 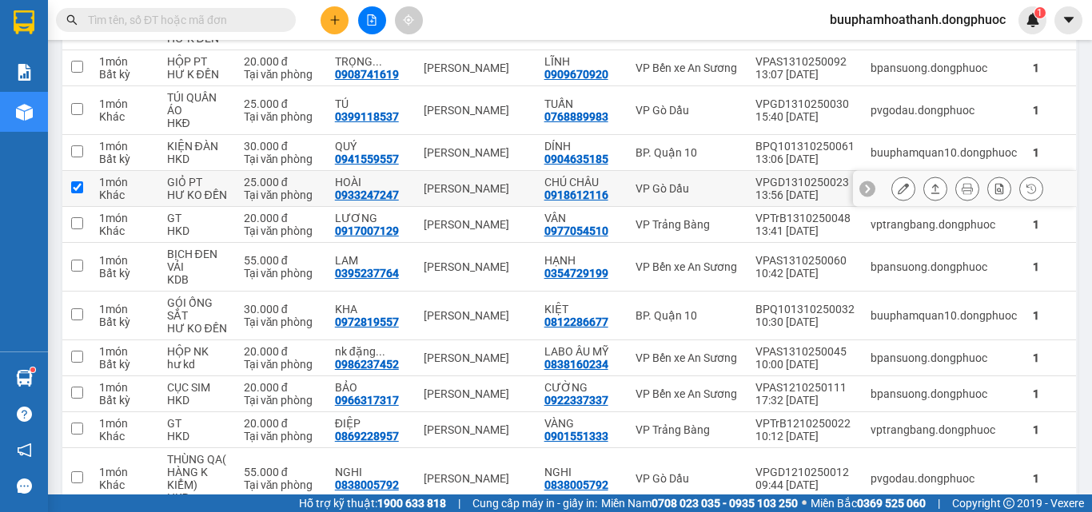 I want to click on img: warehouse-icon, so click(x=24, y=112).